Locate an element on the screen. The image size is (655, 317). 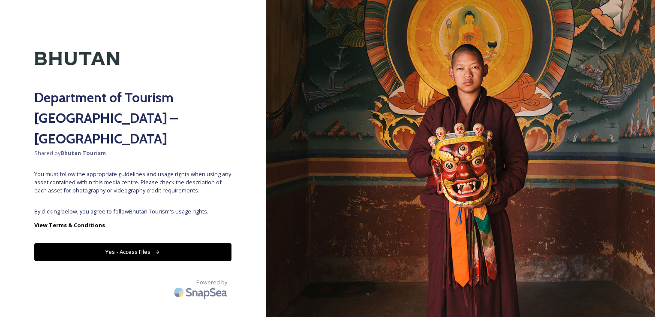
span: By clicking below, you agree to follow Bhutan Tourism 's usage rights. is located at coordinates (133, 211).